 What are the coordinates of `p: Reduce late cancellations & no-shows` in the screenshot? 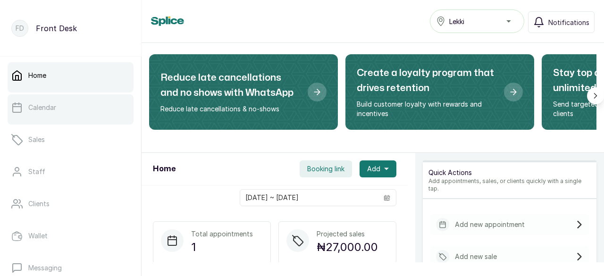 It's located at (230, 109).